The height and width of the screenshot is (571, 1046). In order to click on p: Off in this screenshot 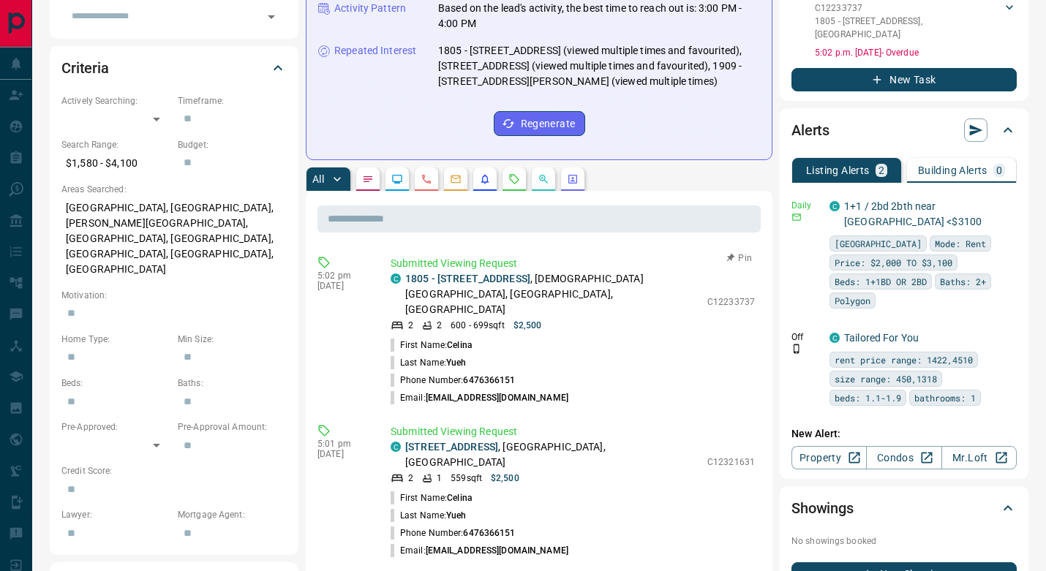, I will do `click(806, 337)`.